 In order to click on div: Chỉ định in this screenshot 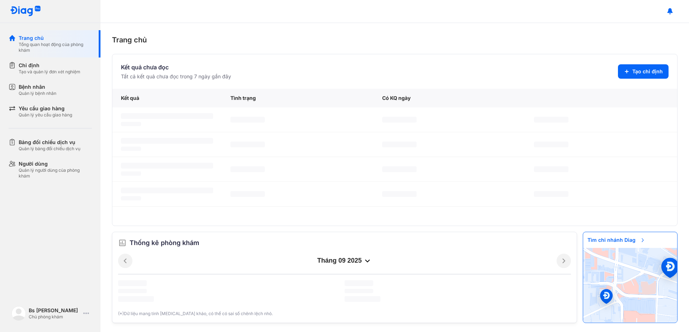, I will do `click(50, 65)`.